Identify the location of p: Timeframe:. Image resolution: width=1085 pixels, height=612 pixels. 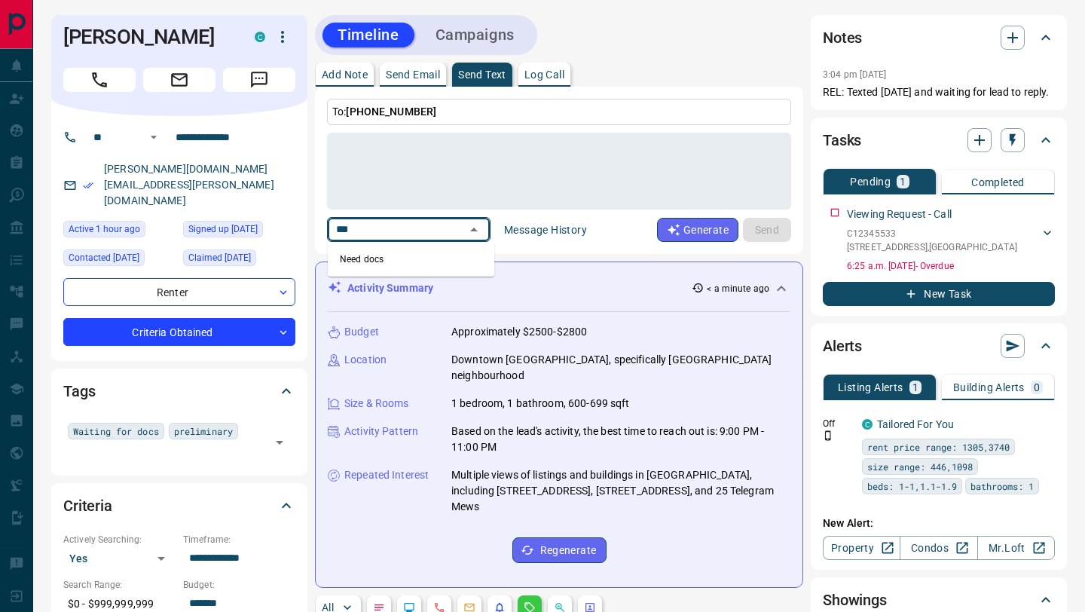
(239, 540).